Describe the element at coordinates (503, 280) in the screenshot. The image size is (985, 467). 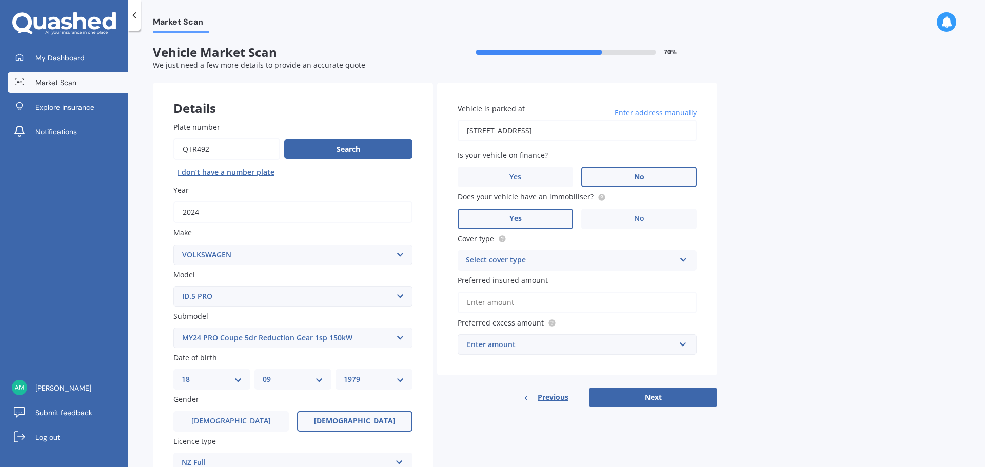
I see `span: Preferred insured amount` at that location.